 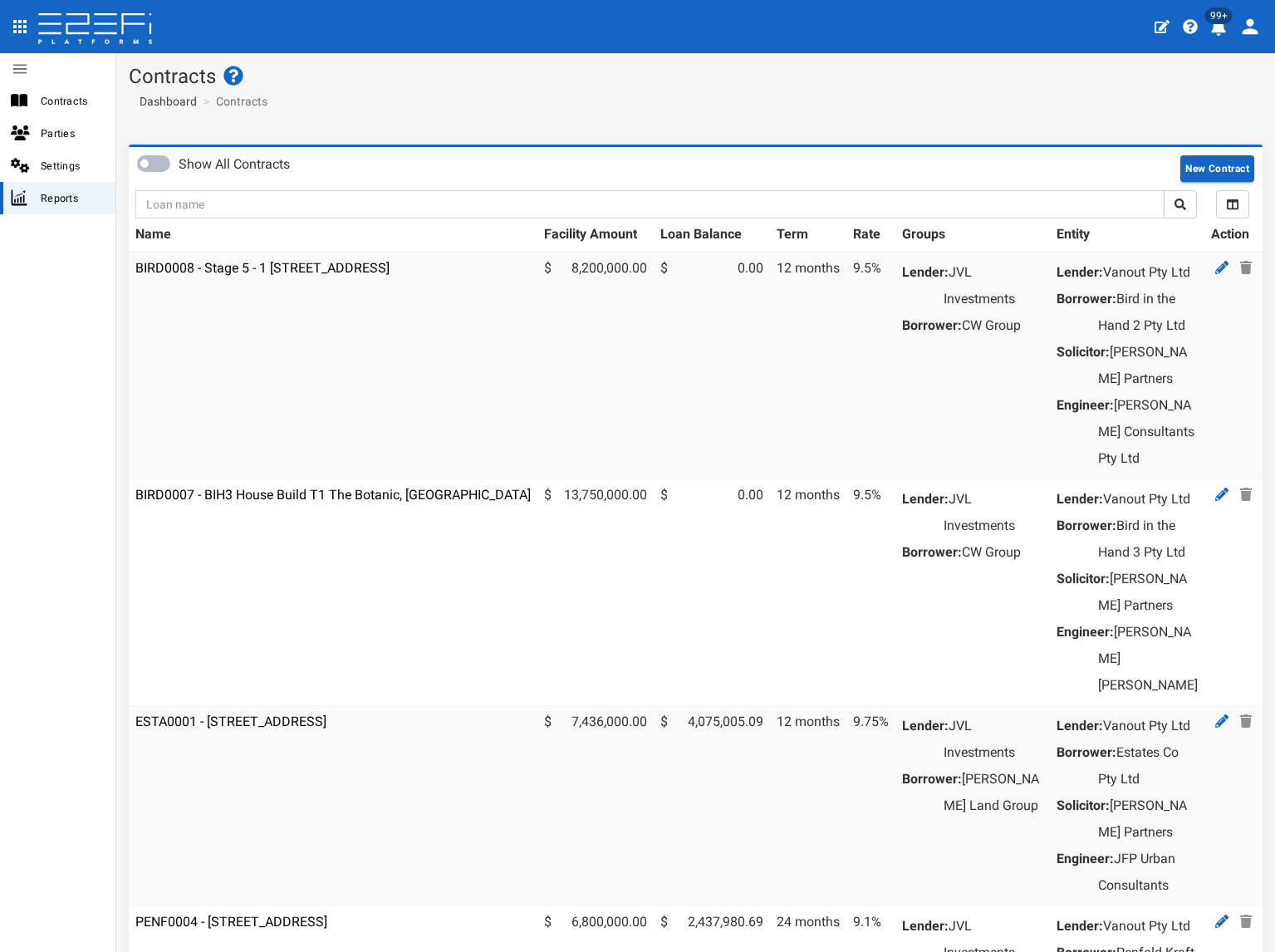 What do you see at coordinates (165, 102) in the screenshot?
I see `a: Dashboard` at bounding box center [165, 102].